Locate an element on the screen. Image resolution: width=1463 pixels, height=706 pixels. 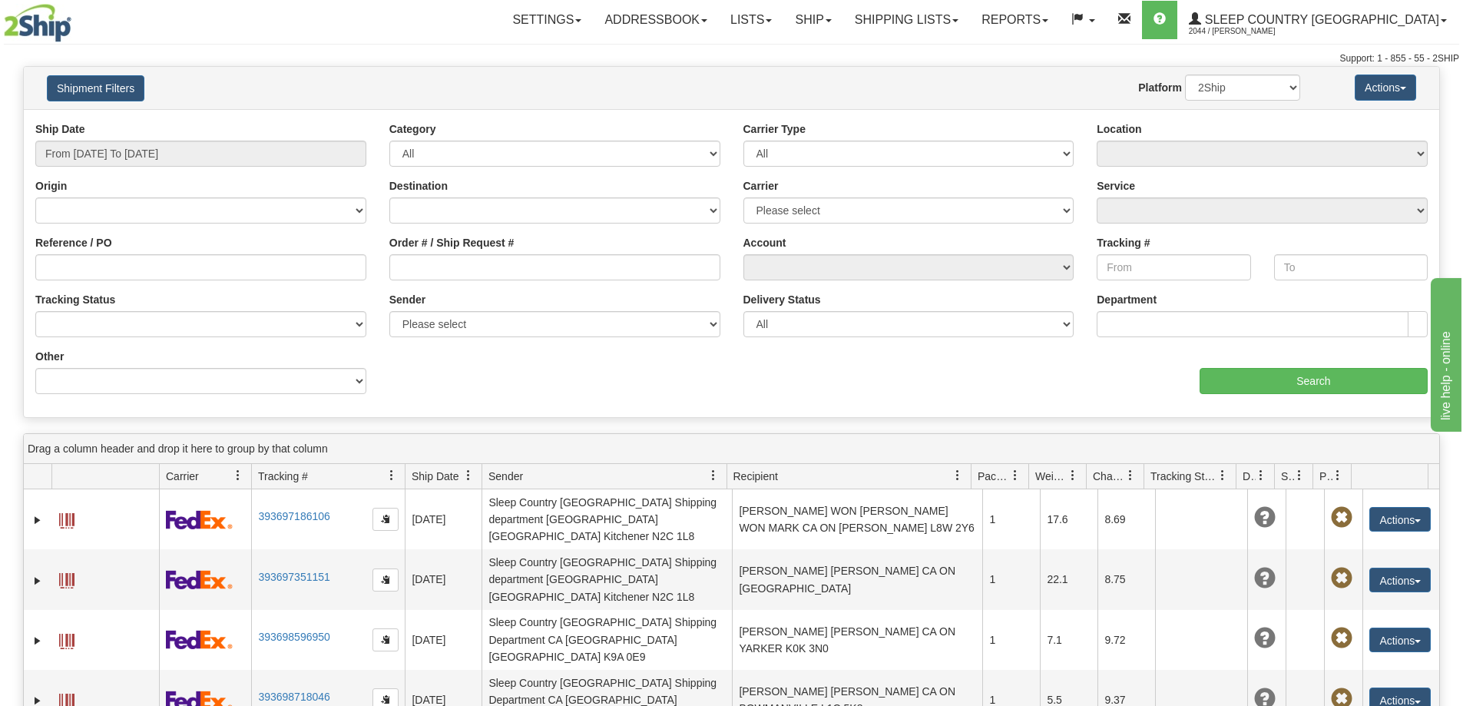
a: Sender filter column settings is located at coordinates (713, 475).